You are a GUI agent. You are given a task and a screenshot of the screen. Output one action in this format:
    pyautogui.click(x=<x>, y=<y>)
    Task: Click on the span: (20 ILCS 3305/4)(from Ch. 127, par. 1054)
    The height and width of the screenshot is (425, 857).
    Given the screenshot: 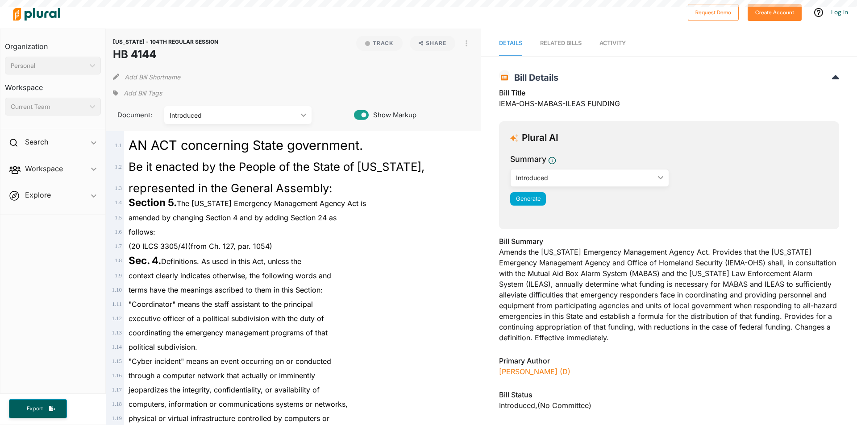 What is the action you would take?
    pyautogui.click(x=200, y=246)
    